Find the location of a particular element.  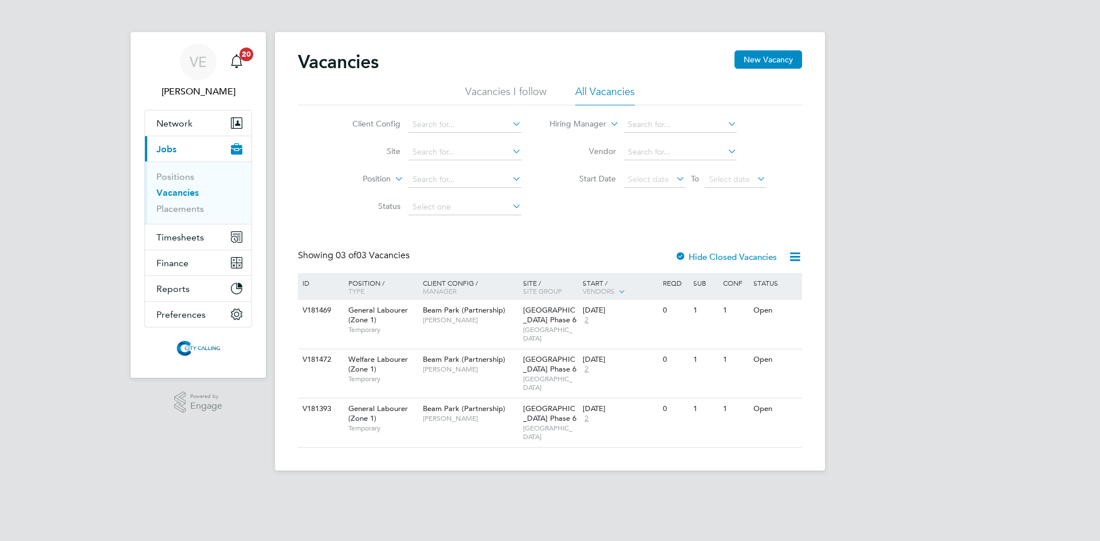

li: Vacancies I follow is located at coordinates (506, 95).